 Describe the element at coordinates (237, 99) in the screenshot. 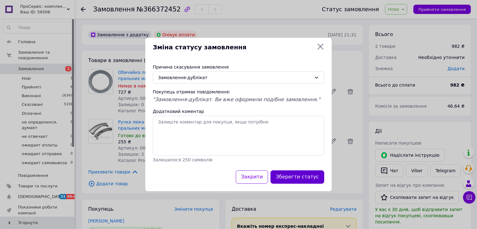

I see `span: "Замовлення-дублікат. Ви вже оформили подібне замовлення."` at that location.